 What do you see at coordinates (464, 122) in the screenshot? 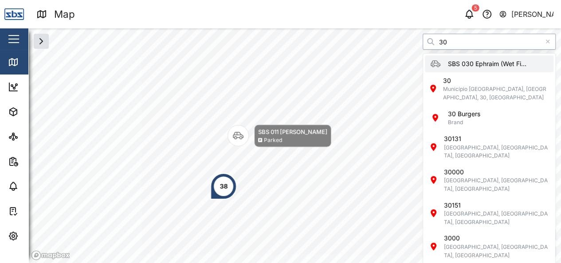
I see `div: Brand` at bounding box center [464, 122].